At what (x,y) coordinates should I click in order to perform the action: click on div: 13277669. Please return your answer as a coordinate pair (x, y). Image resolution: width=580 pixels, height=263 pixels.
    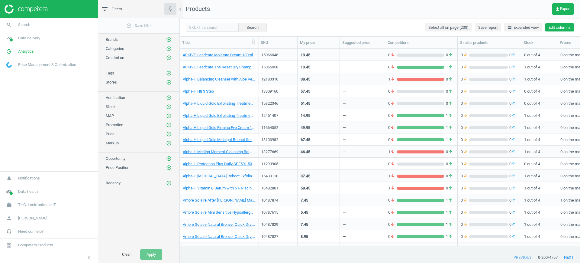
    Looking at the image, I should click on (278, 152).